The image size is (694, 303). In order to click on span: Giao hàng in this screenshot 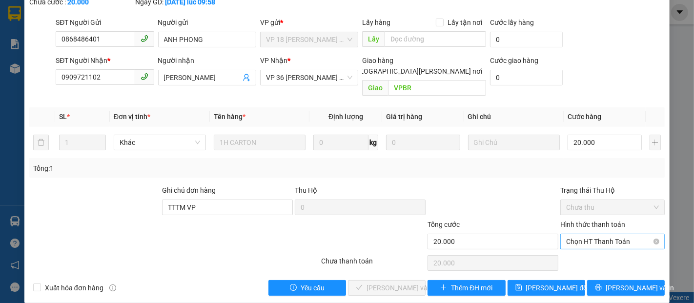, I will do `click(378, 61)`.